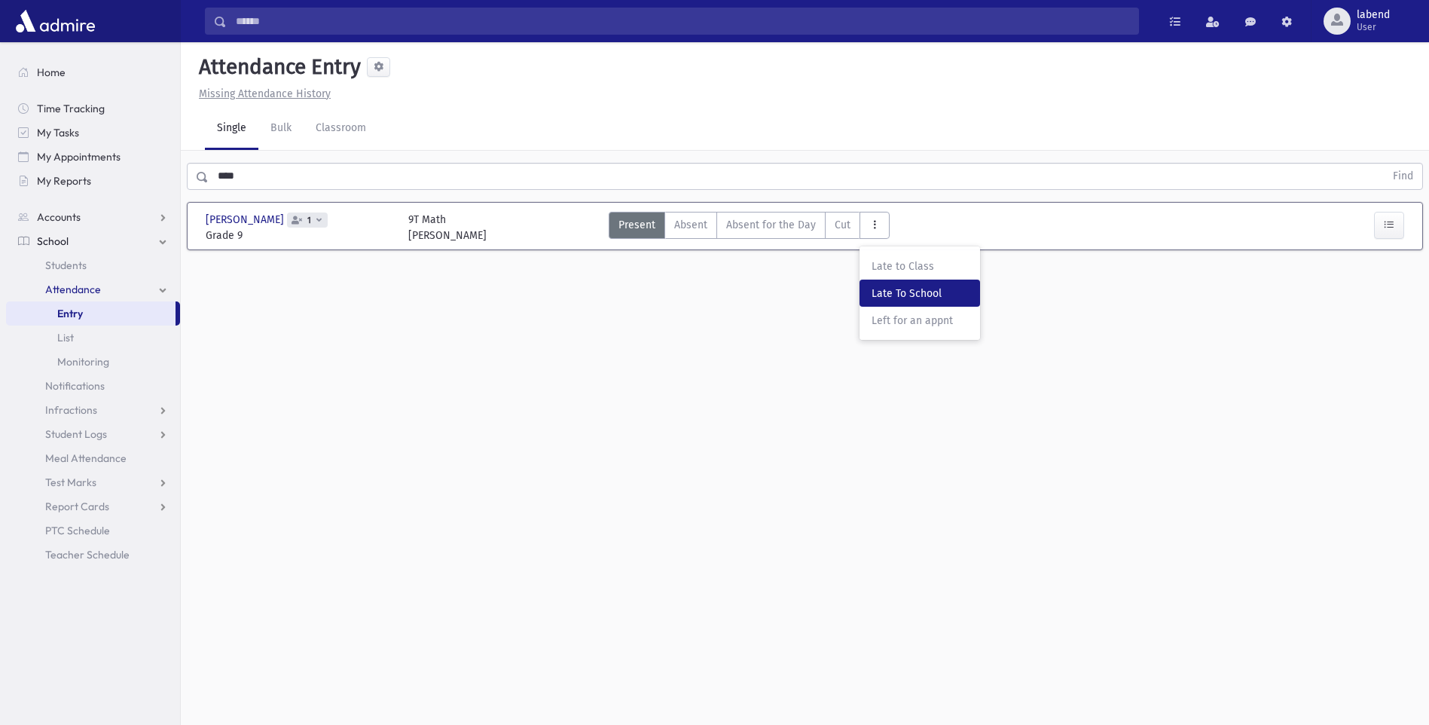 The height and width of the screenshot is (725, 1429). Describe the element at coordinates (920, 266) in the screenshot. I see `span: Late to Class` at that location.